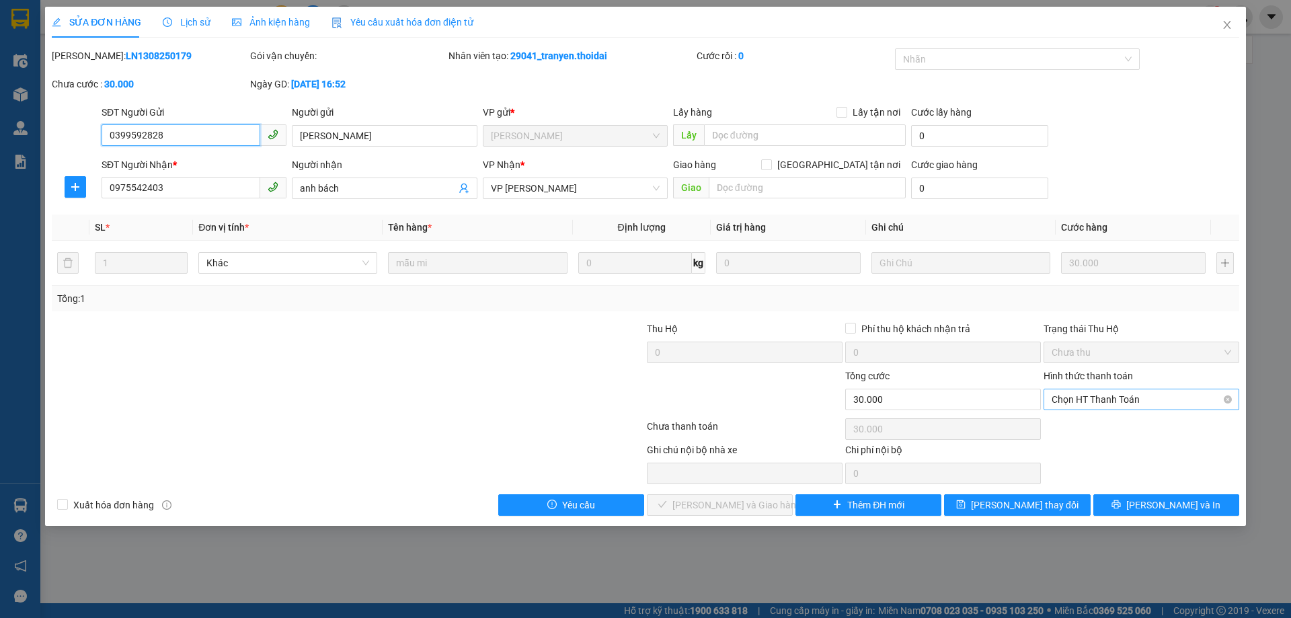 Image resolution: width=1291 pixels, height=618 pixels. I want to click on span: Chọn HT Thanh Toán, so click(1141, 399).